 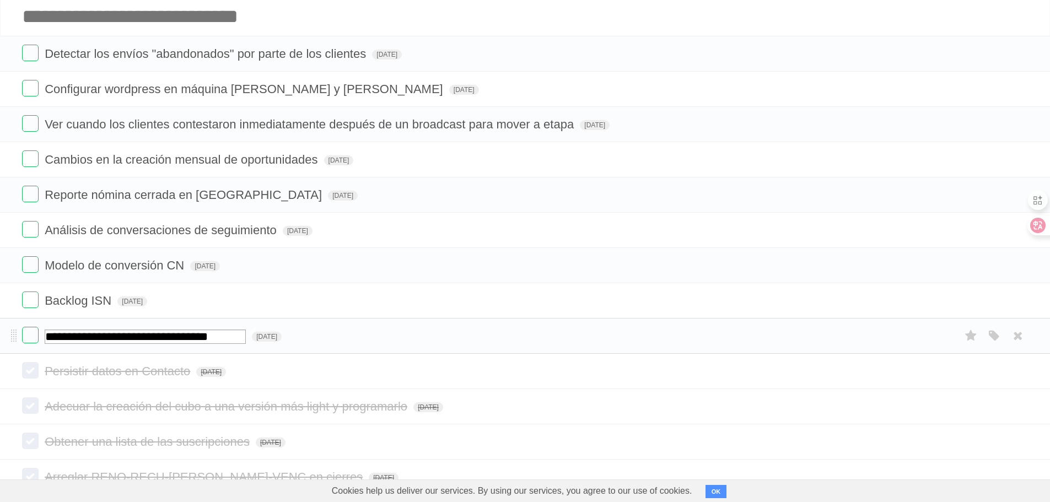 What do you see at coordinates (716, 492) in the screenshot?
I see `button: OK` at bounding box center [716, 492].